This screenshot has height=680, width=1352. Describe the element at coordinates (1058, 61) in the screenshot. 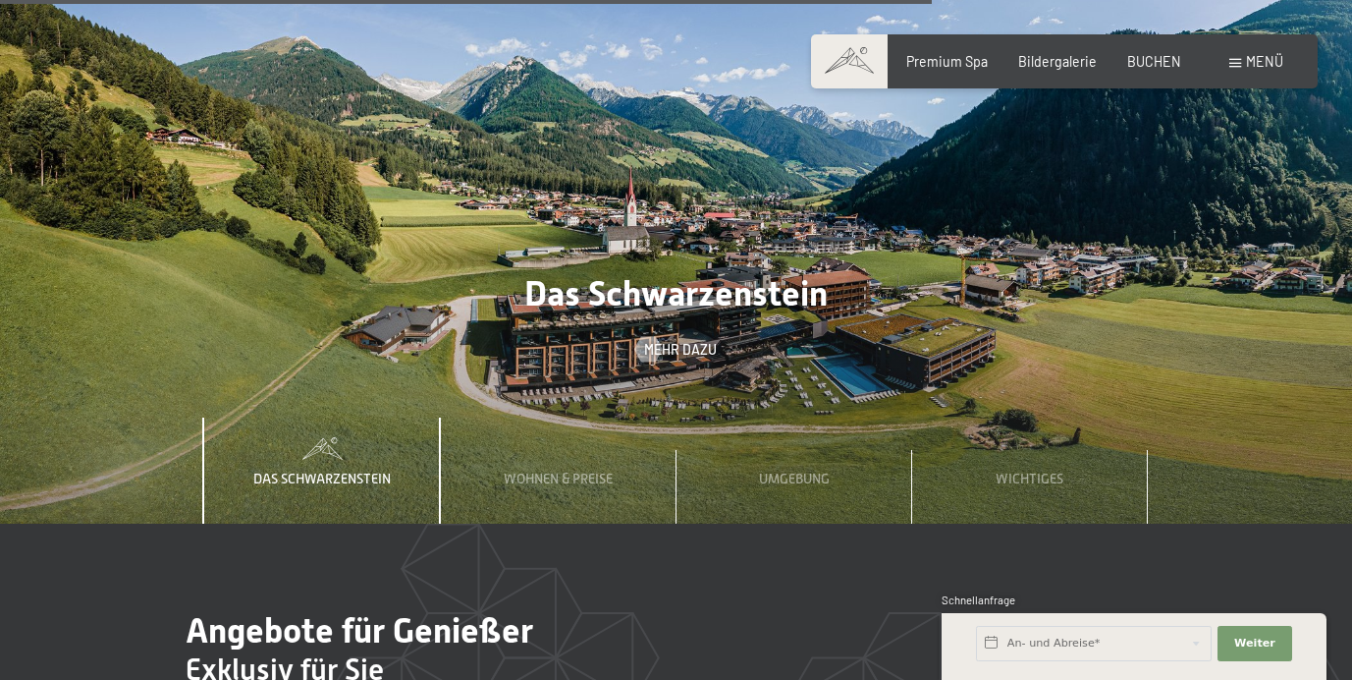

I see `span: Bildergalerie` at that location.